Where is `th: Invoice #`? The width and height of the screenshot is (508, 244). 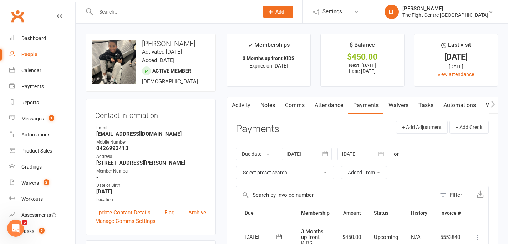
th: Invoice # is located at coordinates (451, 213).